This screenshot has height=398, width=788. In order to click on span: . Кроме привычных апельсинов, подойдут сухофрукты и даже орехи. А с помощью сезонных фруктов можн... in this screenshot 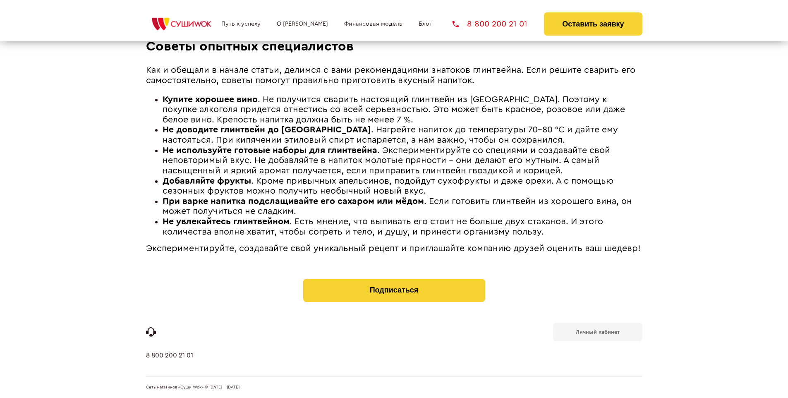, I will do `click(388, 186)`.